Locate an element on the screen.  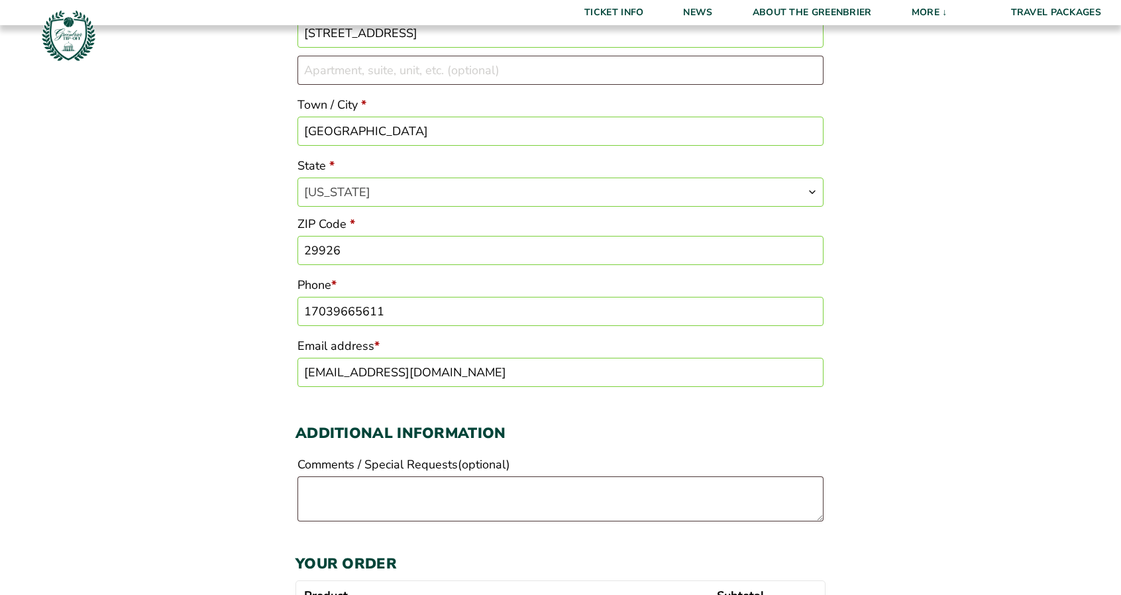
label: Town / City is located at coordinates (560, 105).